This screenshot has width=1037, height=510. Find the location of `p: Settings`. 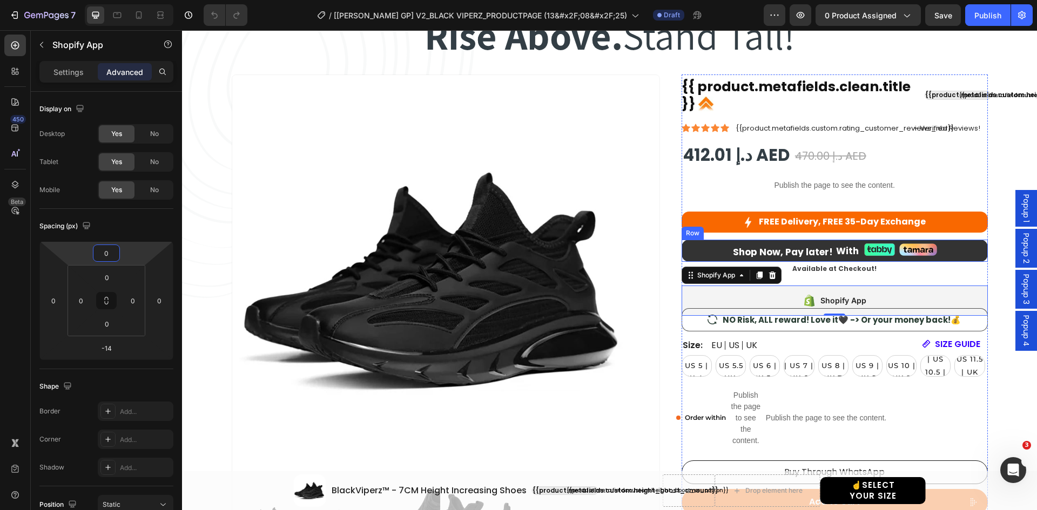

p: Settings is located at coordinates (69, 72).